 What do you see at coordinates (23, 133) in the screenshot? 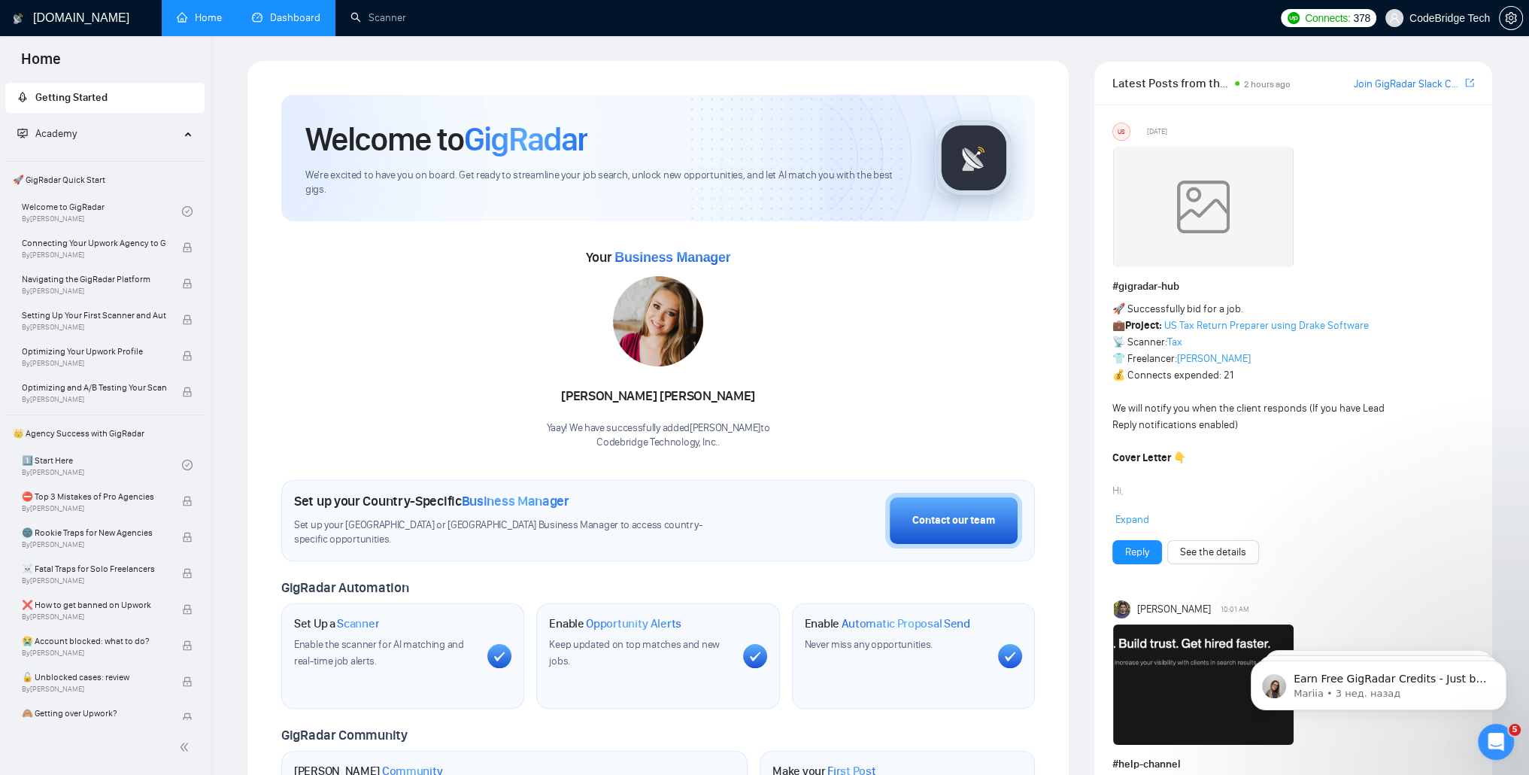
I see `span: fund-projection-screen` at bounding box center [23, 133].